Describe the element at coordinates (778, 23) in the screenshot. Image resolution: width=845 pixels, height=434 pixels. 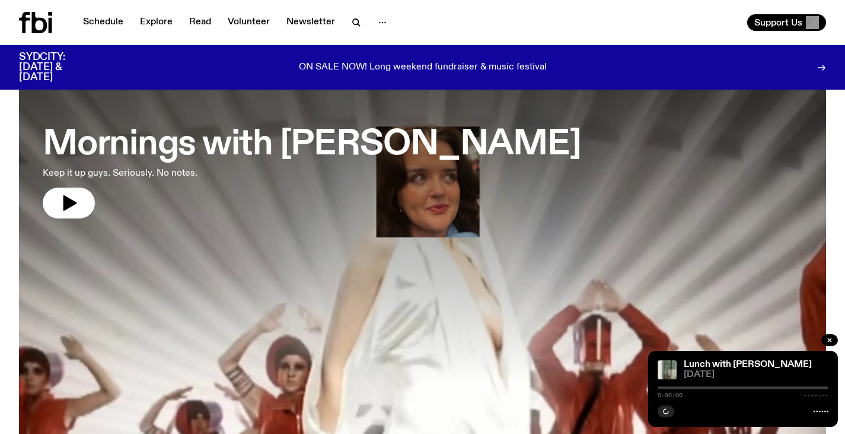
I see `span: Support Us` at that location.